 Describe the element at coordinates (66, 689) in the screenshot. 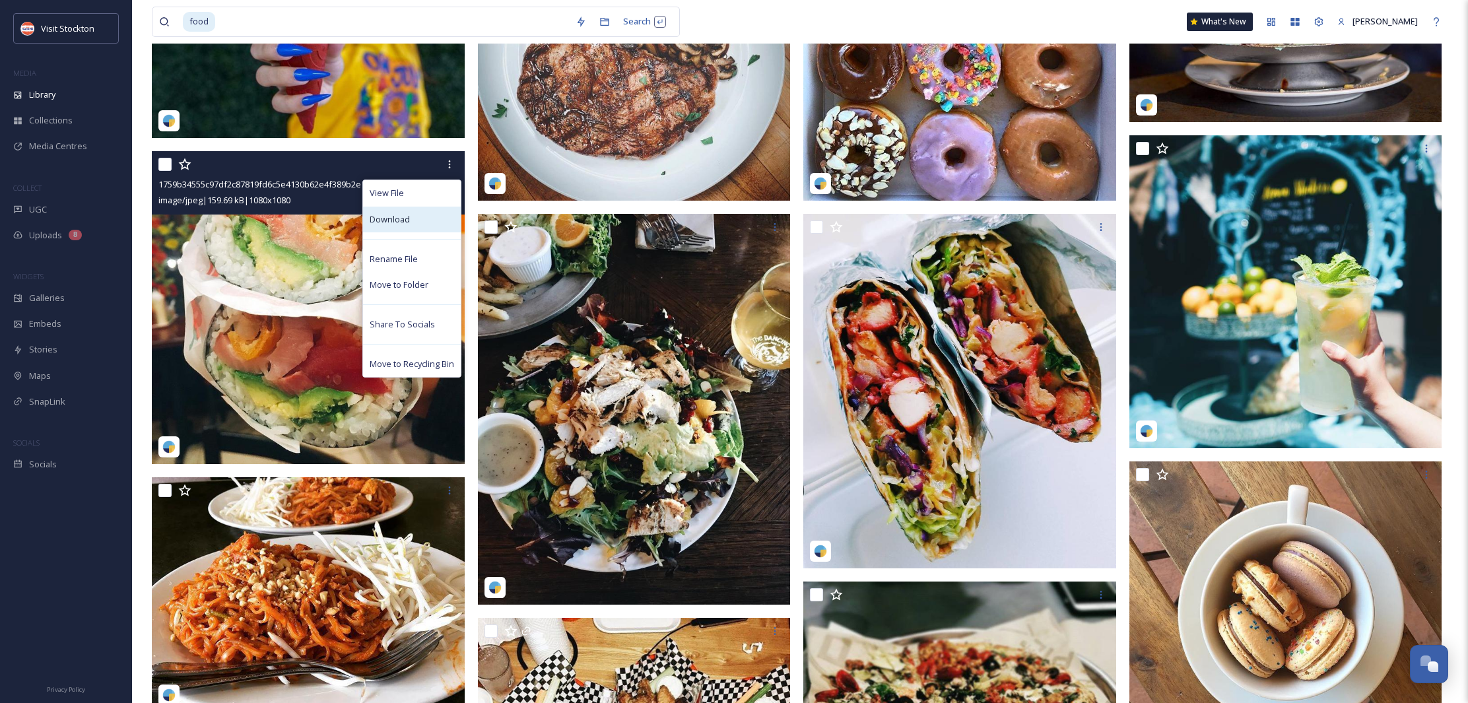

I see `span: Privacy Policy` at that location.